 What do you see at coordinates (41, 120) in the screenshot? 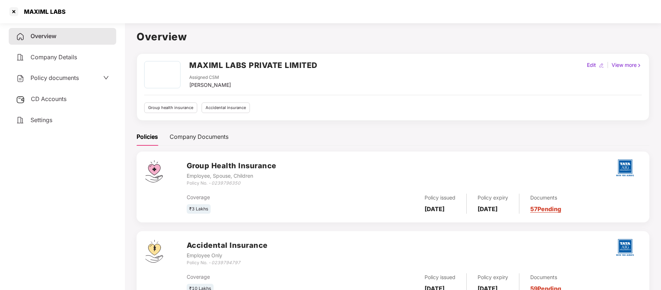
I see `span: Settings` at bounding box center [41, 120].